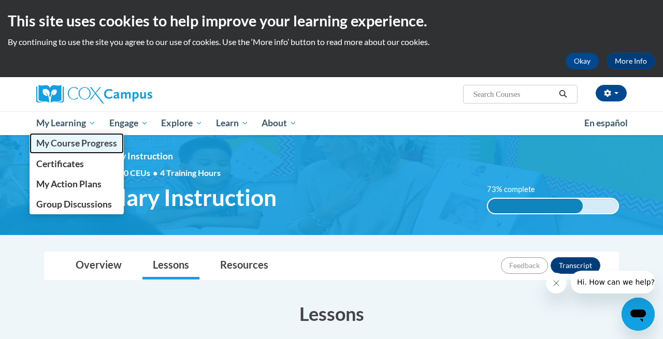  What do you see at coordinates (60, 164) in the screenshot?
I see `span: Certificates` at bounding box center [60, 164].